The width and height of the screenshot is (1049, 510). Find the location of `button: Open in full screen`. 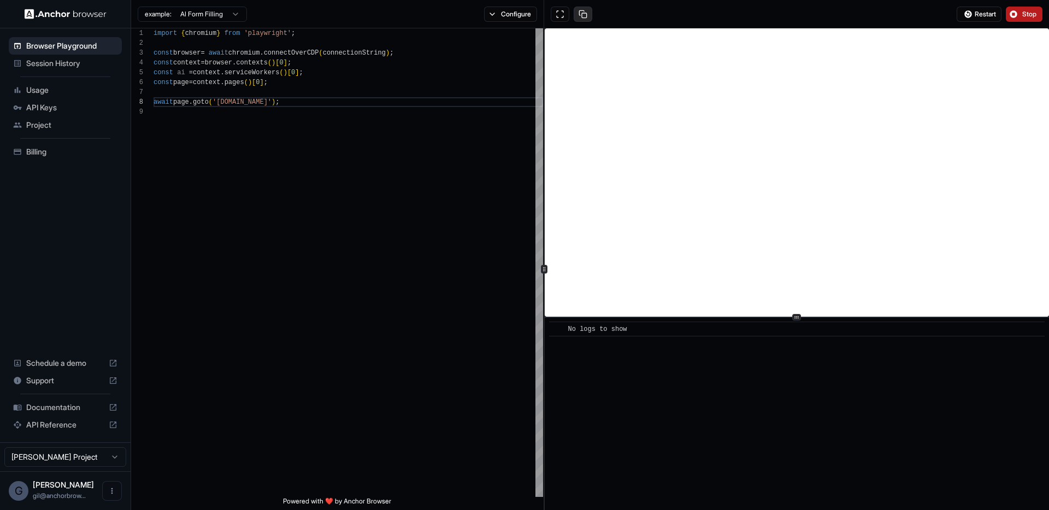

button: Open in full screen is located at coordinates (560, 14).